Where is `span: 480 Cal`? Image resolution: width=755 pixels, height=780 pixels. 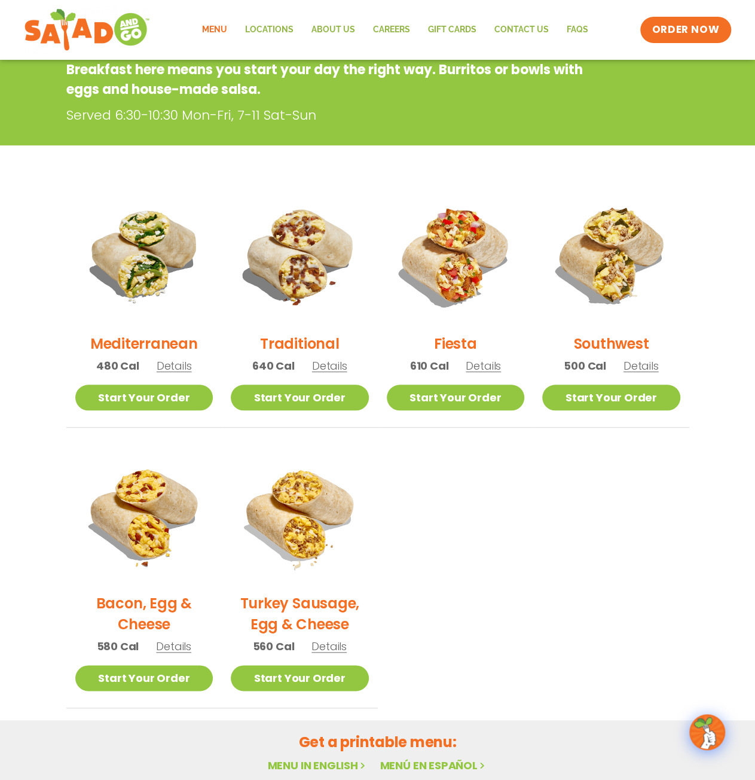
span: 480 Cal is located at coordinates (118, 365).